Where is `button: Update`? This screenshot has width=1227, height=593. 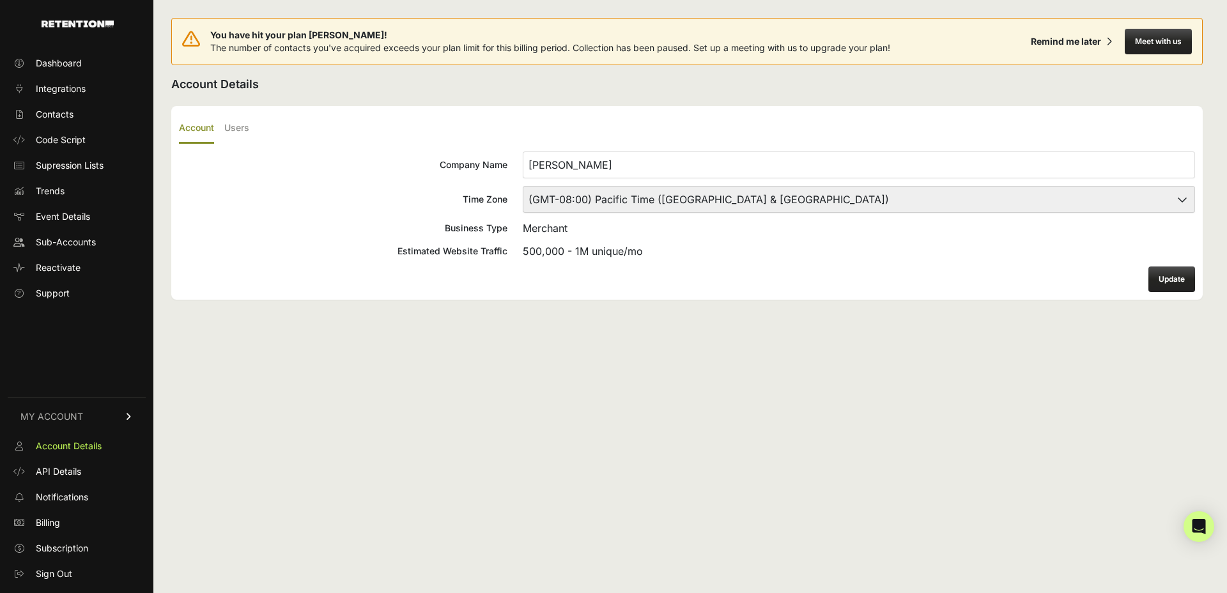
button: Update is located at coordinates (1172, 279).